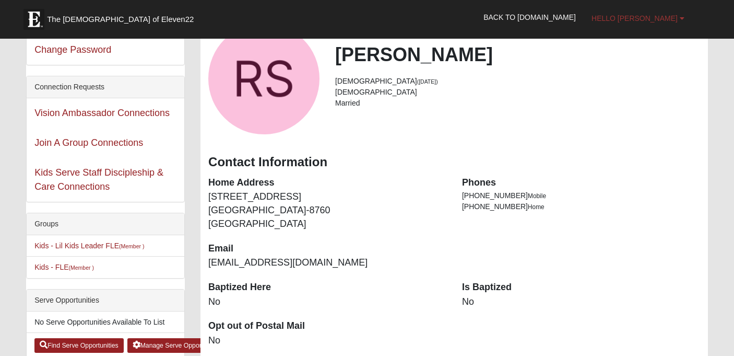  What do you see at coordinates (537, 207) in the screenshot?
I see `span: Home` at bounding box center [537, 207].